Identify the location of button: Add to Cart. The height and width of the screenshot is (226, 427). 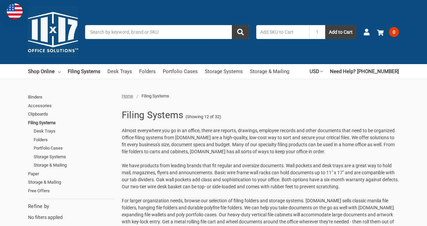
(340, 32).